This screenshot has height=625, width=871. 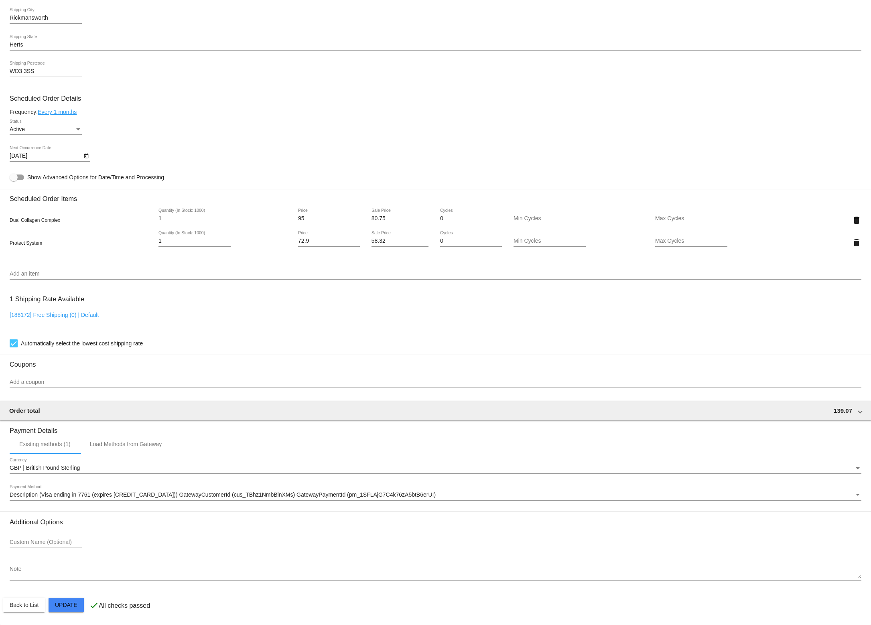 What do you see at coordinates (94, 605) in the screenshot?
I see `mat-icon: check` at bounding box center [94, 605].